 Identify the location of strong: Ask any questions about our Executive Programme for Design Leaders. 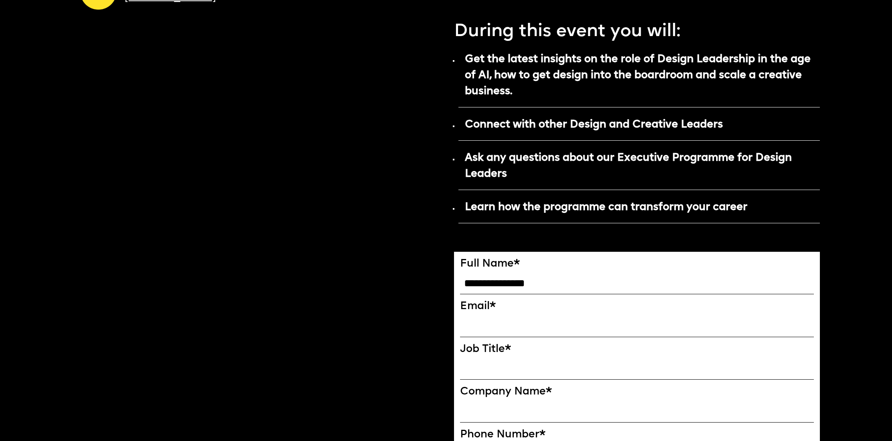
(628, 166).